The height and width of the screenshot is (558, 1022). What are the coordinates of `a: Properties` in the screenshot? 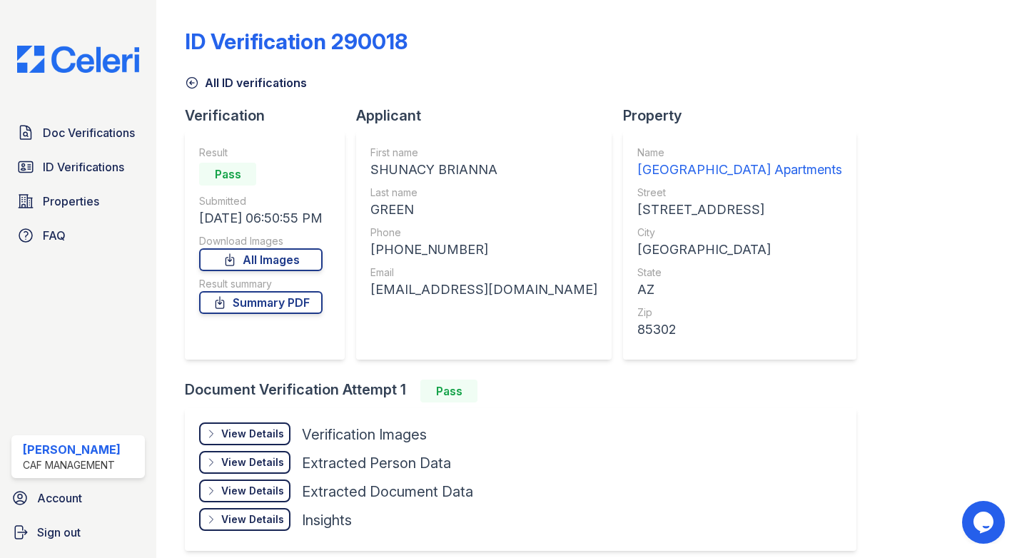 It's located at (78, 201).